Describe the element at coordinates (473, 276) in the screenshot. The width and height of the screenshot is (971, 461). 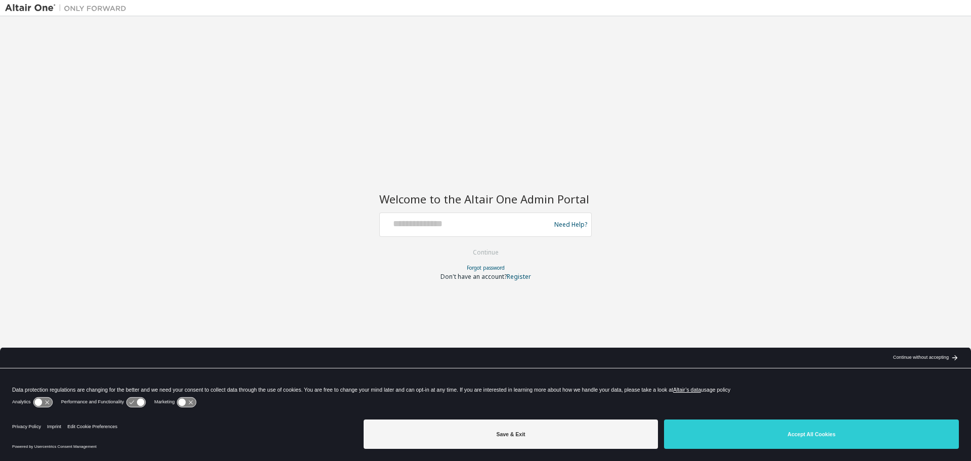
I see `span: Don't have an account?` at that location.